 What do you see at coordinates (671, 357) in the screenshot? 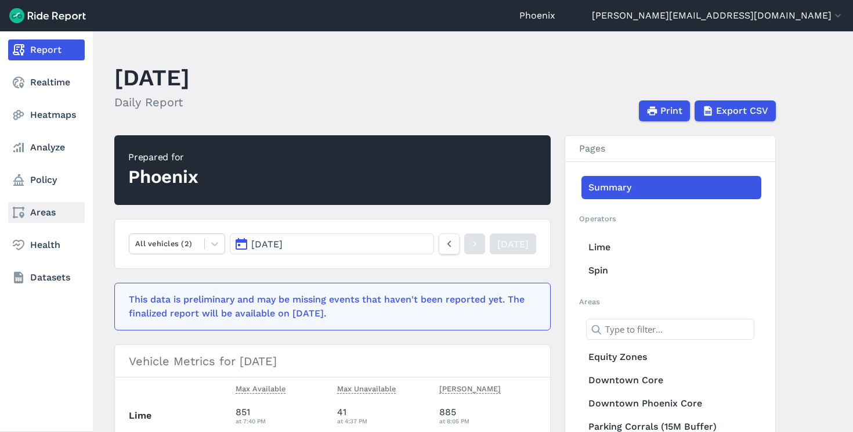
I see `a: Equity Zones` at bounding box center [671, 357].